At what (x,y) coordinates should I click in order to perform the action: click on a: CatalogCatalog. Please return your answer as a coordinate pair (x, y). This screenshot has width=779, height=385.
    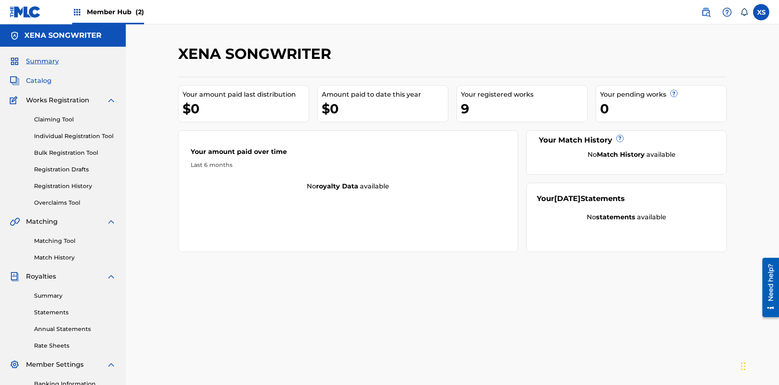
    Looking at the image, I should click on (30, 81).